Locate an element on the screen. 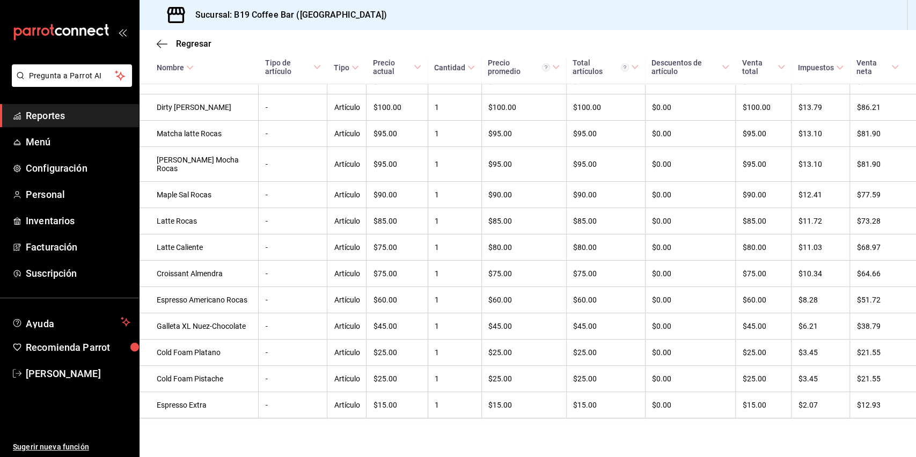 The width and height of the screenshot is (916, 457). td: $51.72 is located at coordinates (883, 300).